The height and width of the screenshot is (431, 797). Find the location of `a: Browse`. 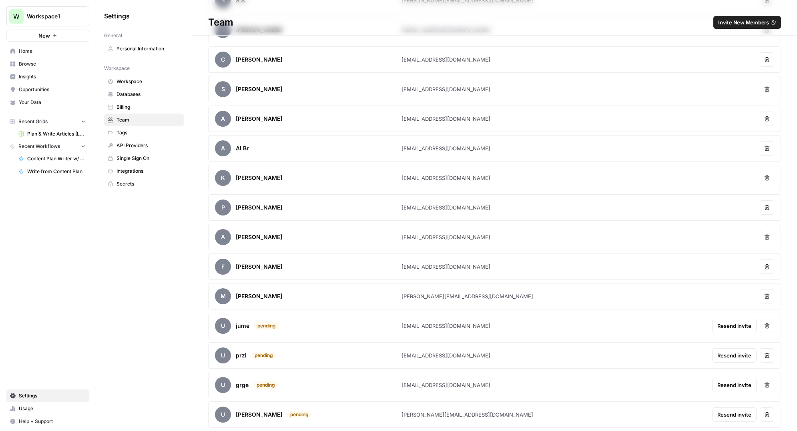

a: Browse is located at coordinates (48, 64).